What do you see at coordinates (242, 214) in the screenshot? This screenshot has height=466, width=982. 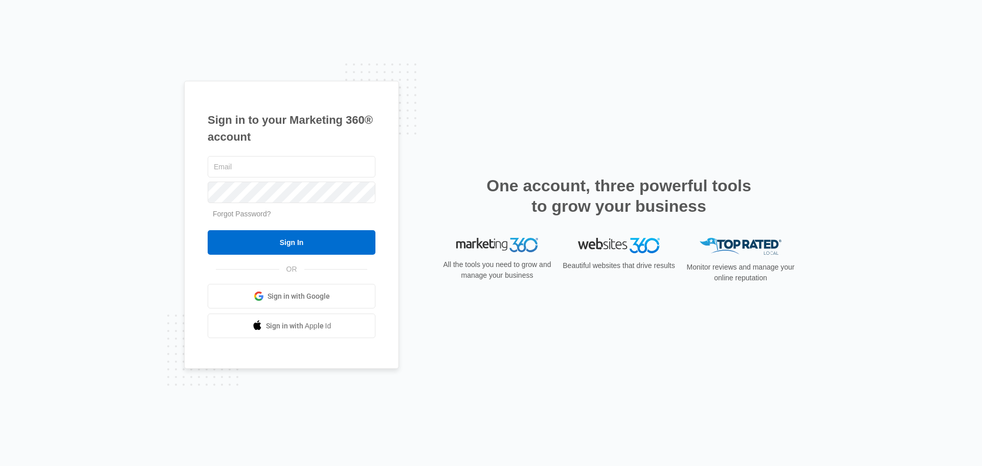 I see `a: Forgot Password?` at bounding box center [242, 214].